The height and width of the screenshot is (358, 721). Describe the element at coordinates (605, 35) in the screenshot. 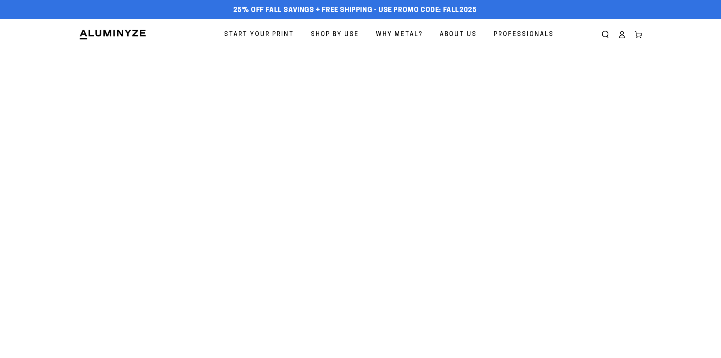

I see `summary: Search our site` at that location.